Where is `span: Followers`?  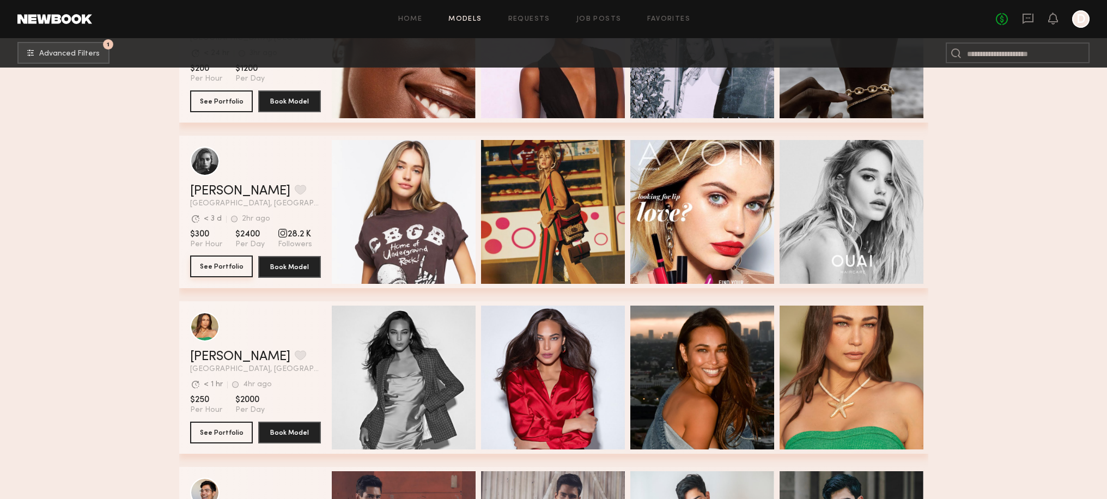 span: Followers is located at coordinates (295, 245).